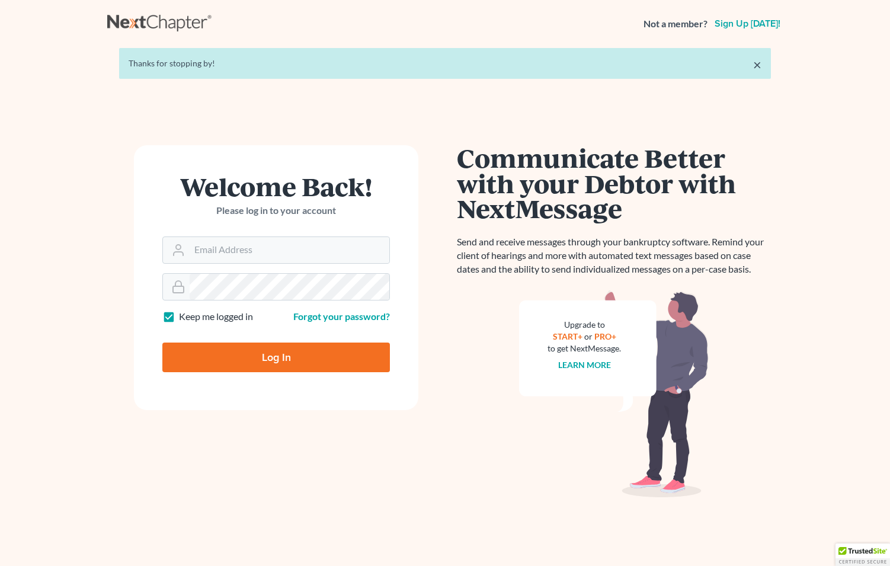 This screenshot has height=566, width=890. Describe the element at coordinates (585, 325) in the screenshot. I see `div: Upgrade to` at that location.